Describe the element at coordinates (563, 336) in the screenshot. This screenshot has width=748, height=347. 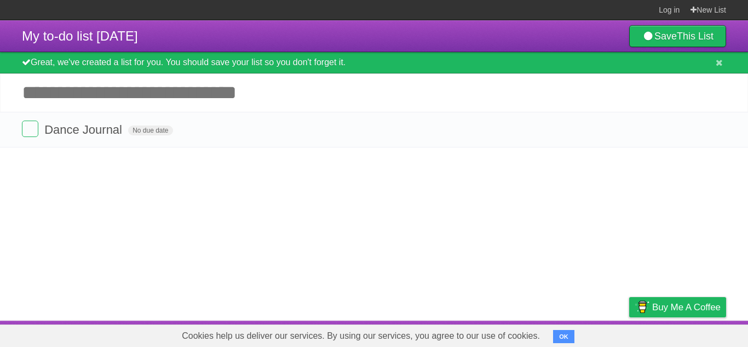
I see `button: OK` at that location.